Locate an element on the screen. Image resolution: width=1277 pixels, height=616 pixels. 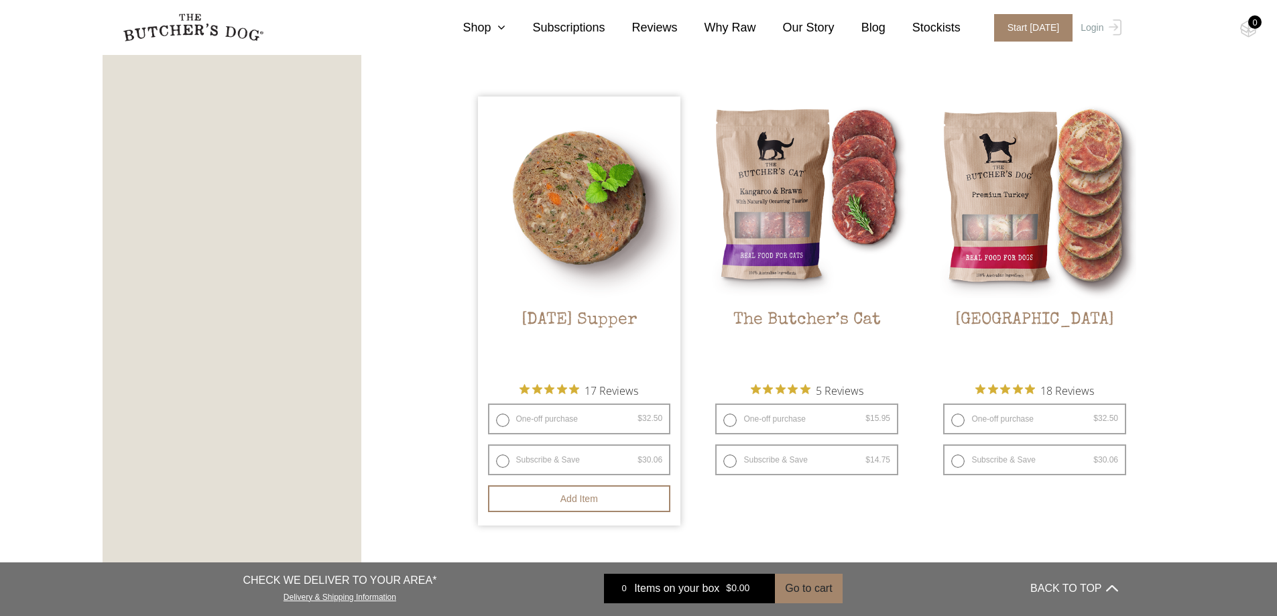
button: Rated 4.9 out of 5 stars from 17 reviews. Jump to reviews. is located at coordinates (578, 390).